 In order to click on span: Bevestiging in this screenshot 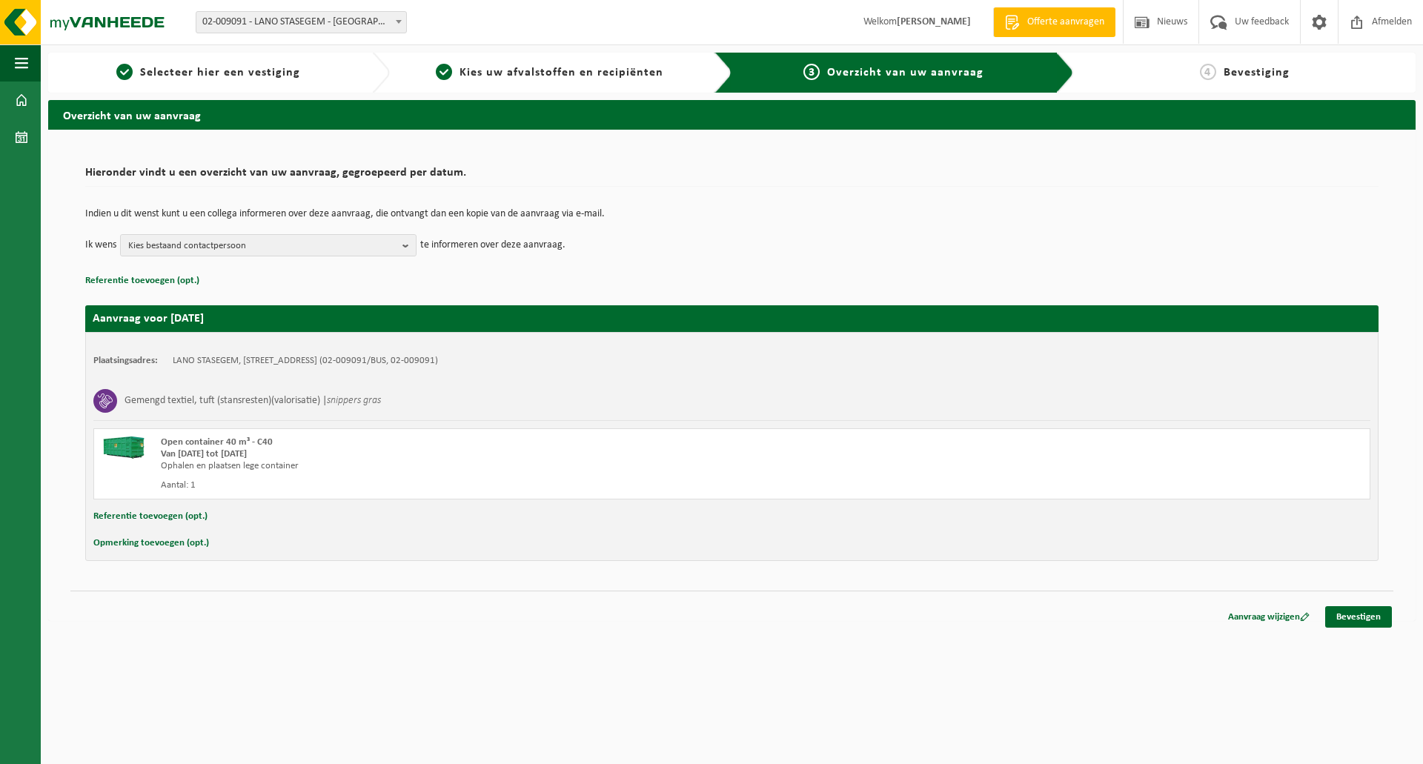, I will do `click(1257, 73)`.